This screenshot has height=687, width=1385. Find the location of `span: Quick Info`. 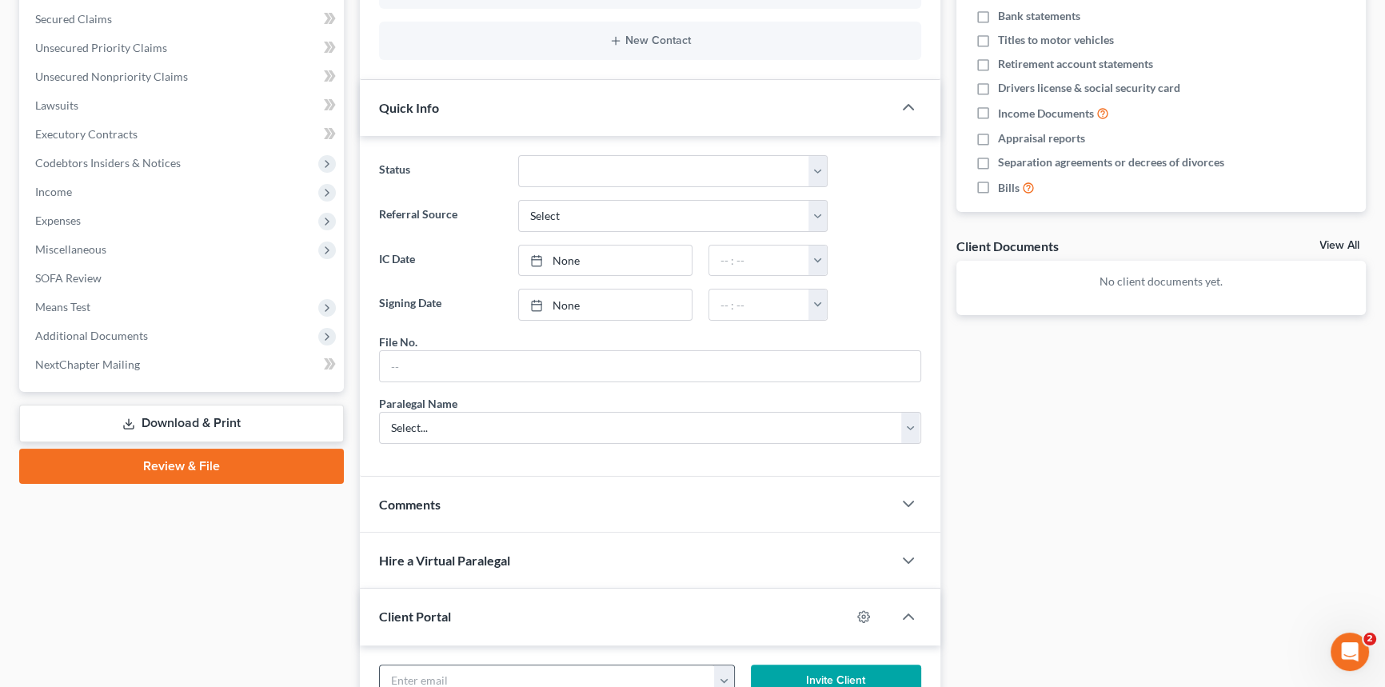

span: Quick Info is located at coordinates (409, 107).